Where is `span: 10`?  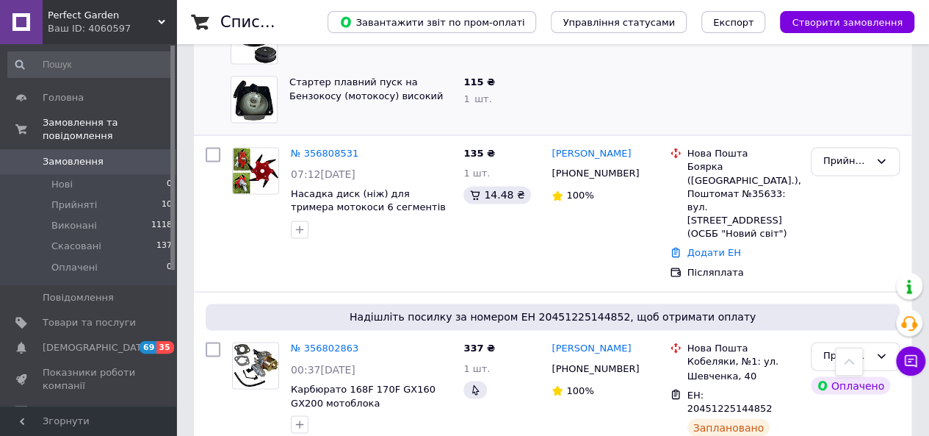
span: 10 is located at coordinates (167, 205).